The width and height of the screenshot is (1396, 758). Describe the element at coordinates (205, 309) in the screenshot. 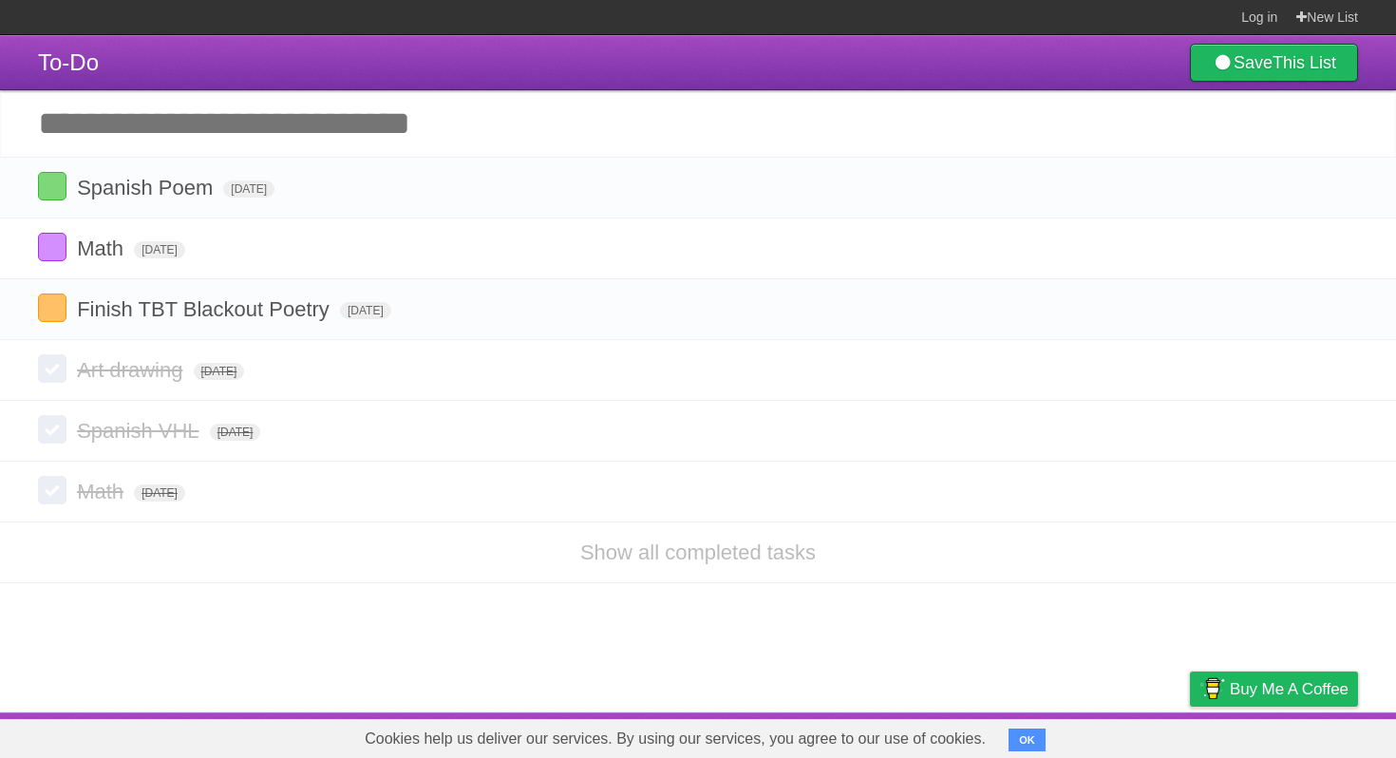

I see `span: Finish TBT Blackout Poetry` at that location.